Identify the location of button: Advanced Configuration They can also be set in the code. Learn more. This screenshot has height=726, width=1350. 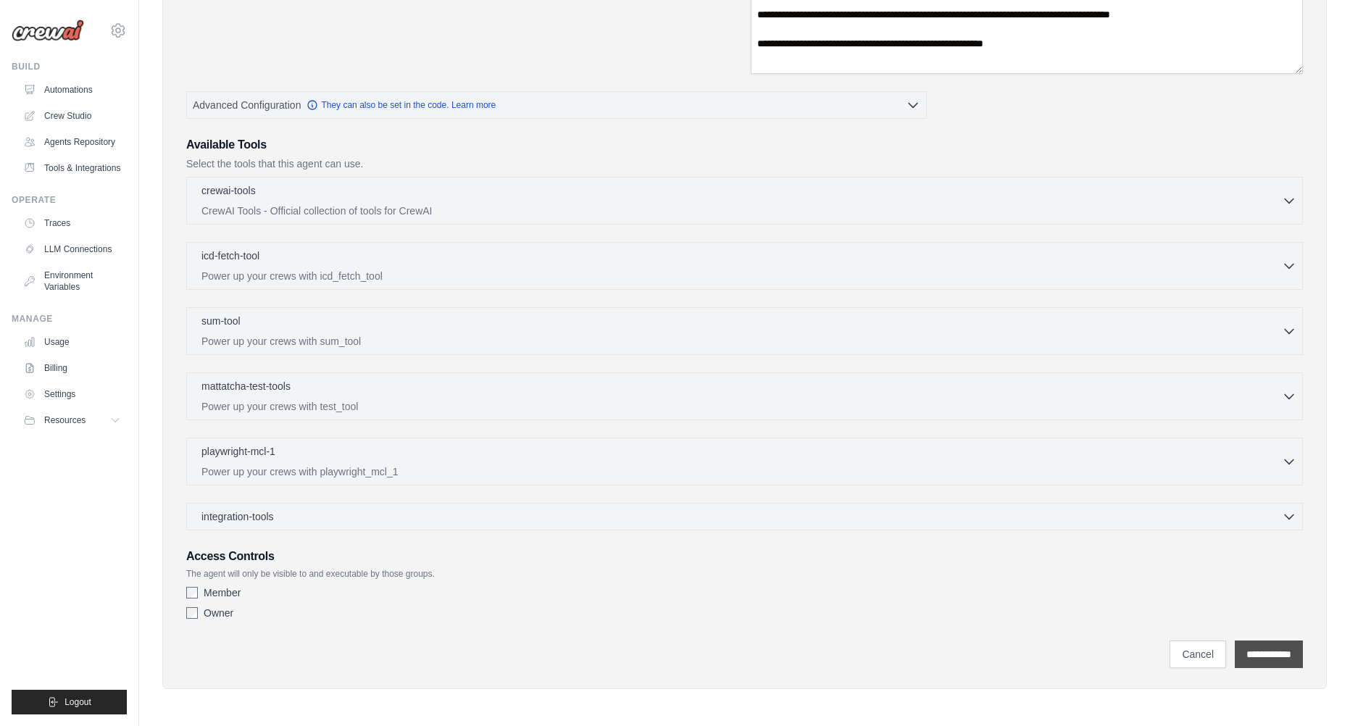
(557, 105).